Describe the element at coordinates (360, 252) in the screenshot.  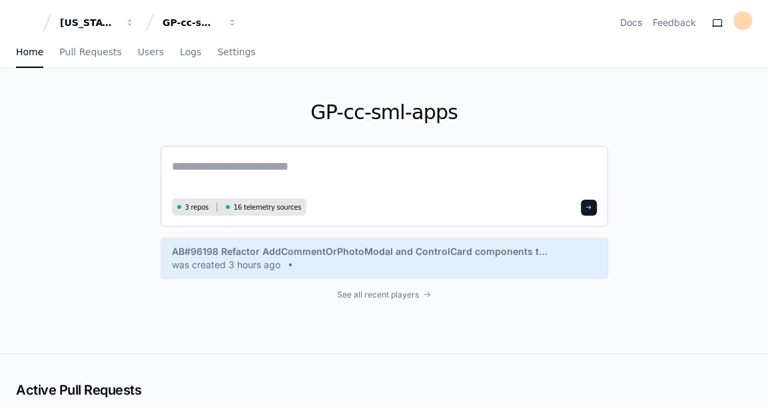
I see `span: AB#96198 Refactor AddCommentOrPhotoModal and ControlCard components t…` at that location.